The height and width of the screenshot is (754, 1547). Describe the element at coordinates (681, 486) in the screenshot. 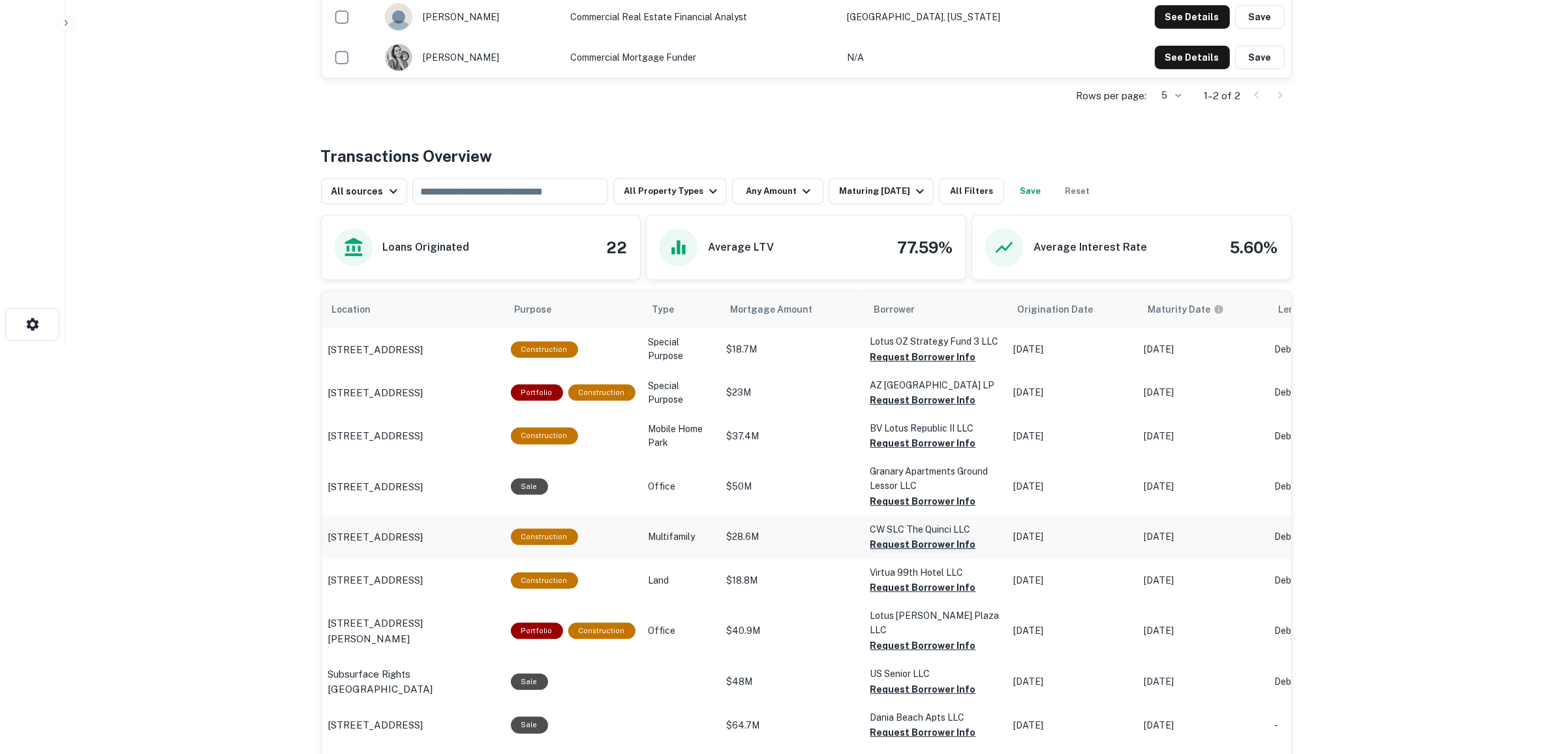

I see `p: Office` at that location.